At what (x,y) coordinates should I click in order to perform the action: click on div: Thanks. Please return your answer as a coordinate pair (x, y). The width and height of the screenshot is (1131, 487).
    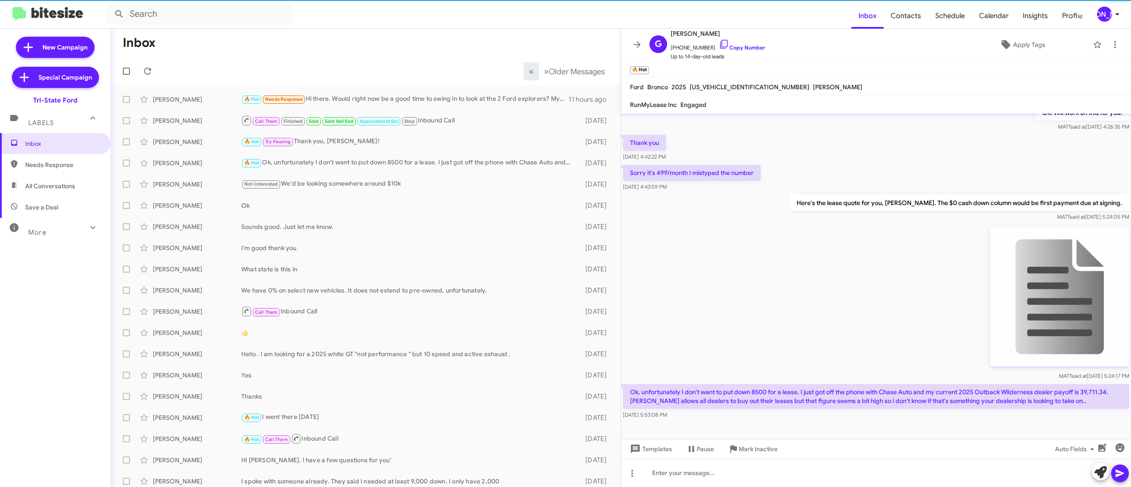
    Looking at the image, I should click on (408, 396).